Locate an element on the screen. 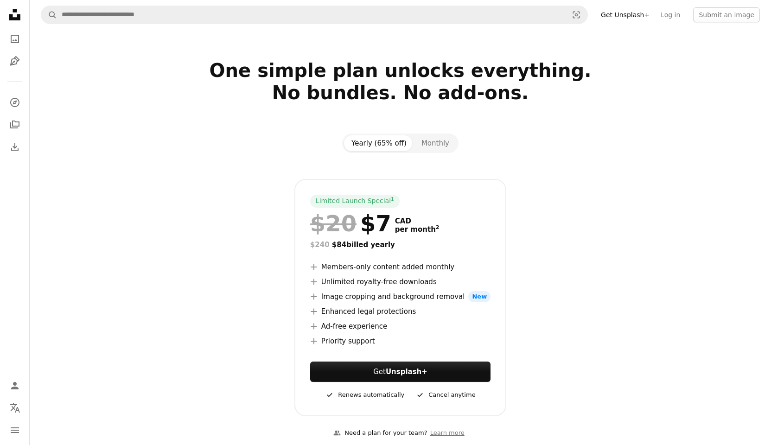  a: 1 is located at coordinates (392, 201).